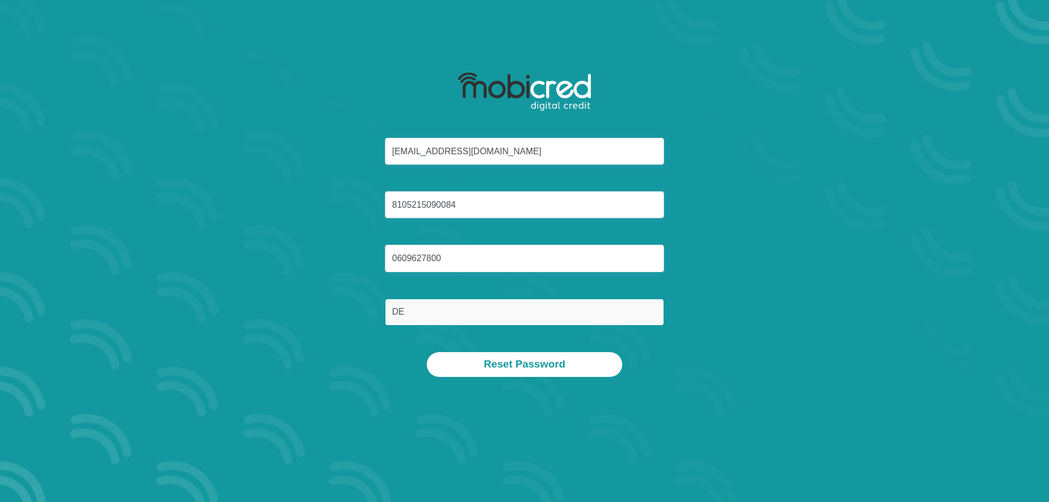  Describe the element at coordinates (524, 151) in the screenshot. I see `input: Email` at that location.